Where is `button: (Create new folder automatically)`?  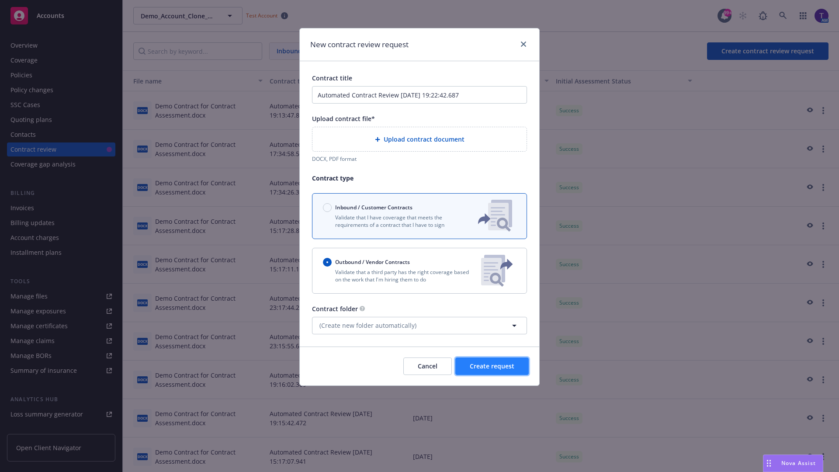
button: (Create new folder automatically) is located at coordinates (420, 326).